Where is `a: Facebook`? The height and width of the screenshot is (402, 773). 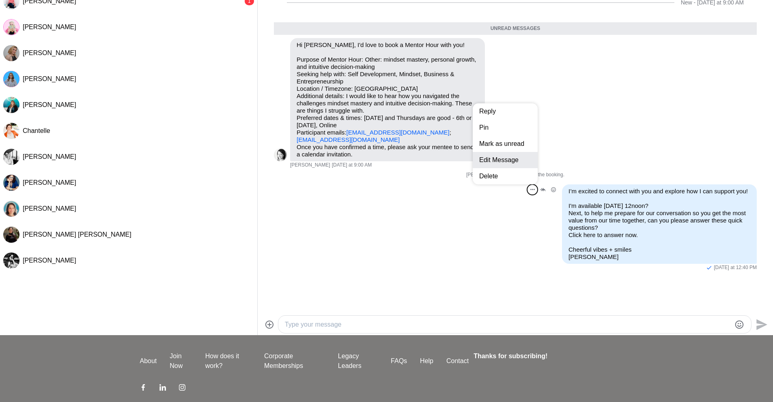 a: Facebook is located at coordinates (143, 389).